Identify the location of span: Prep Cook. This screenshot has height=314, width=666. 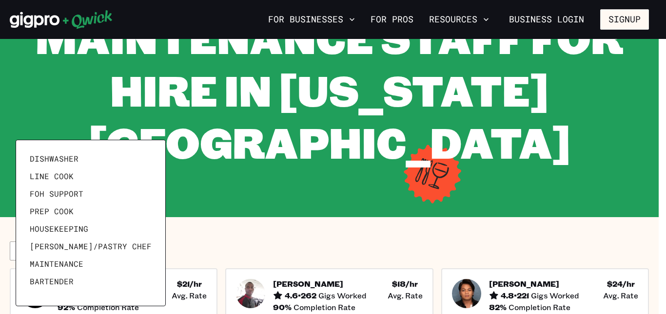
(52, 212).